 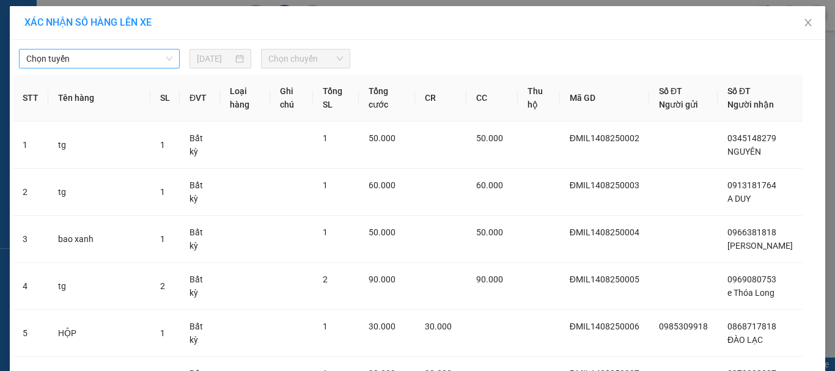 What do you see at coordinates (306, 59) in the screenshot?
I see `span: Chọn chuyến` at bounding box center [306, 59].